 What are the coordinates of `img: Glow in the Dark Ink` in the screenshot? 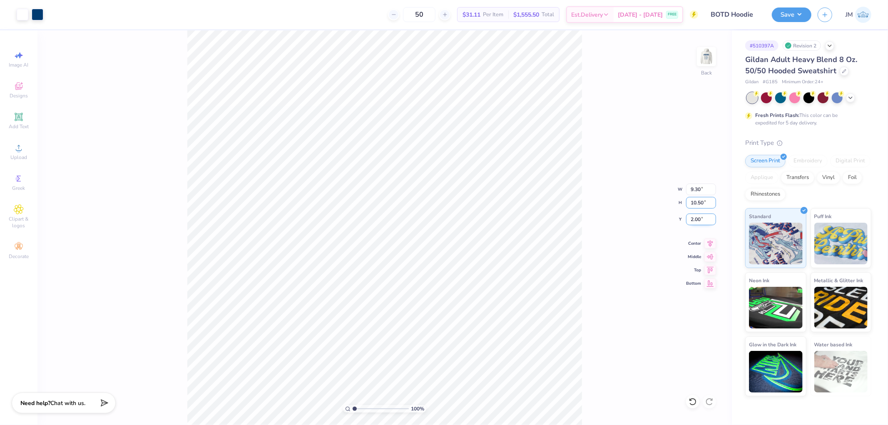 It's located at (775, 372).